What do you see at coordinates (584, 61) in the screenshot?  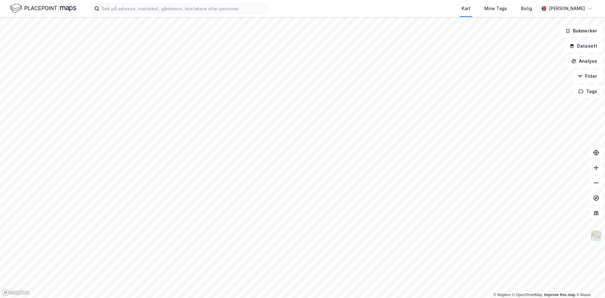 I see `button: Analyse` at bounding box center [584, 61].